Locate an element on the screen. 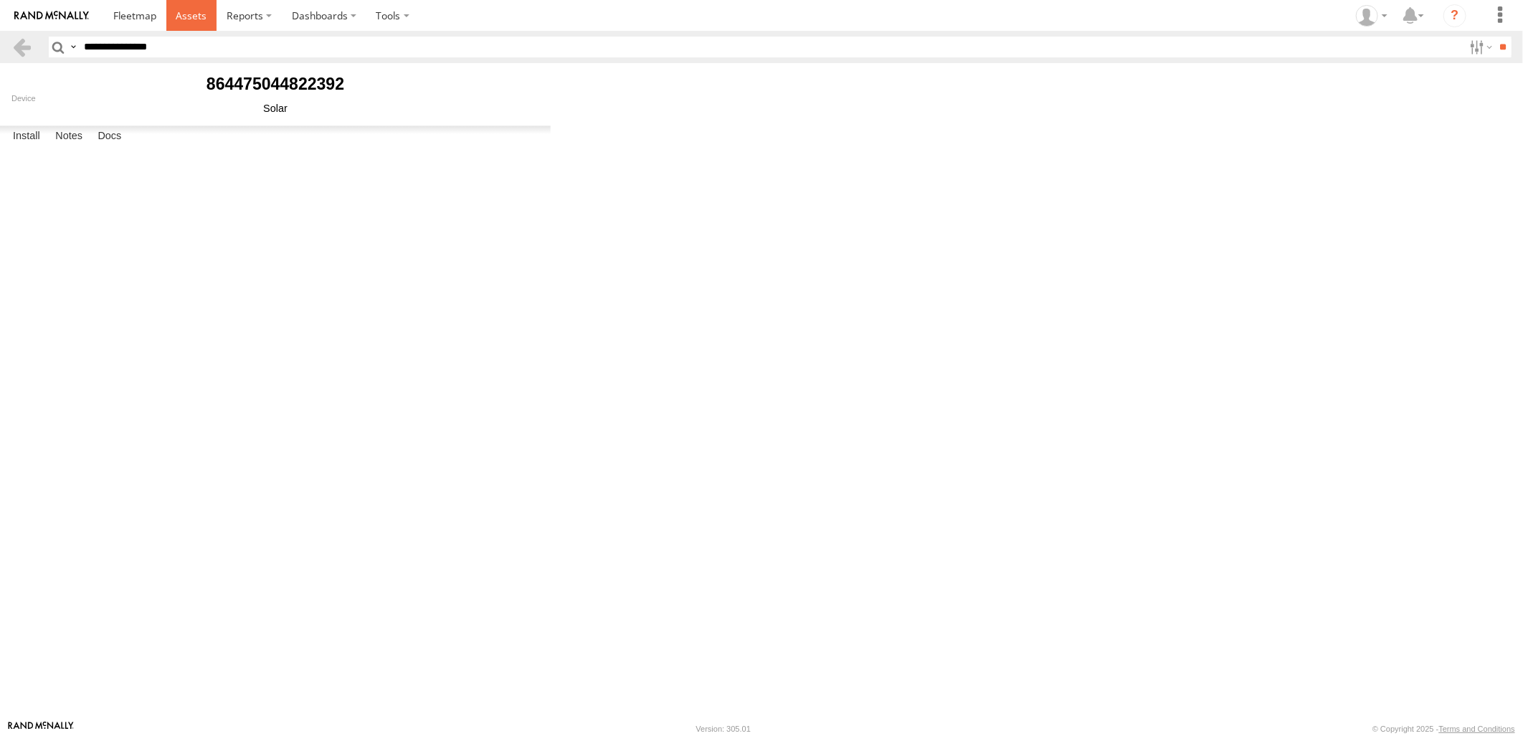  b: 864475044822392 is located at coordinates (275, 84).